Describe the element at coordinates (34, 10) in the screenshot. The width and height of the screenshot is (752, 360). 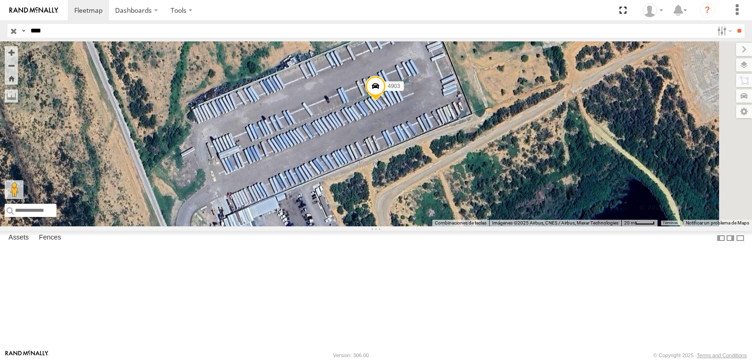
I see `img: rand-logo.svg` at that location.